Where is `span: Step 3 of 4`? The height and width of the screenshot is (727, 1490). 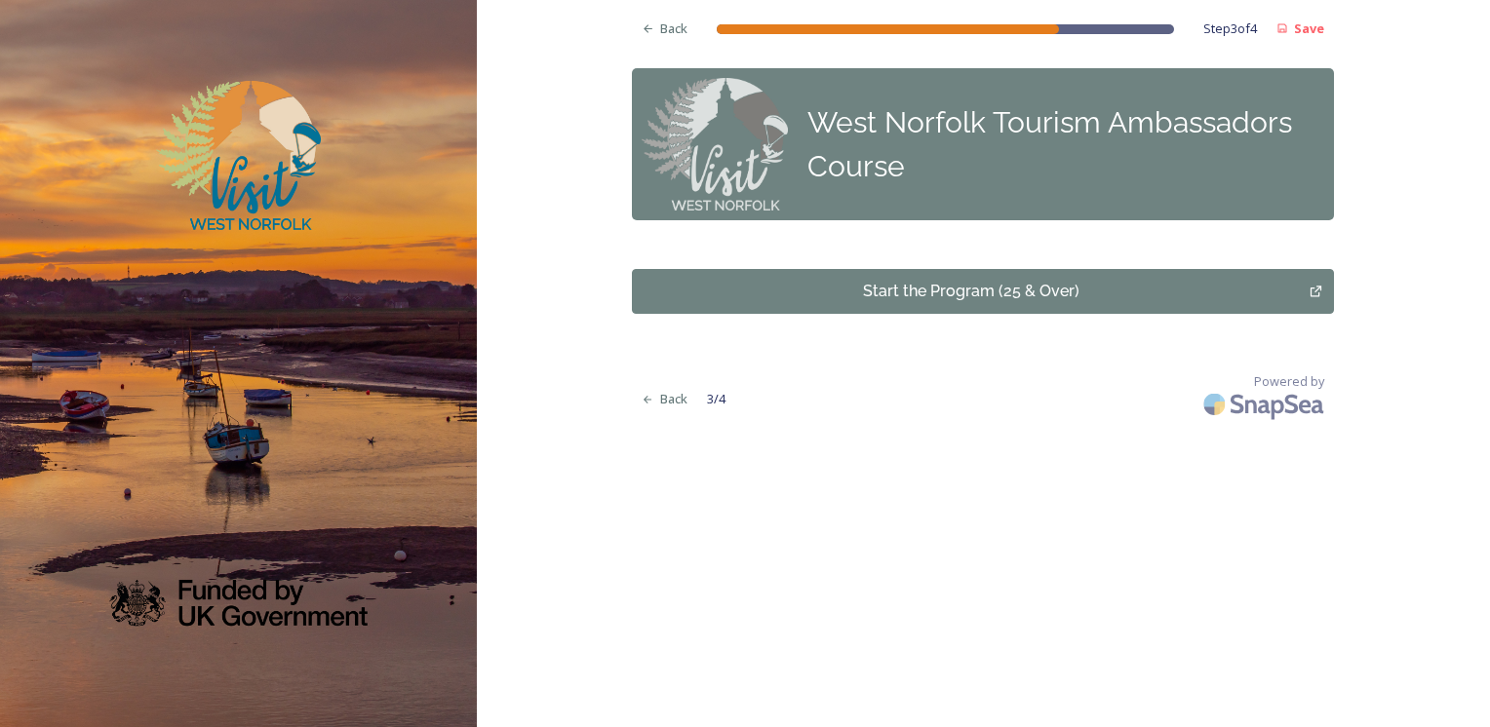
span: Step 3 of 4 is located at coordinates (1229, 28).